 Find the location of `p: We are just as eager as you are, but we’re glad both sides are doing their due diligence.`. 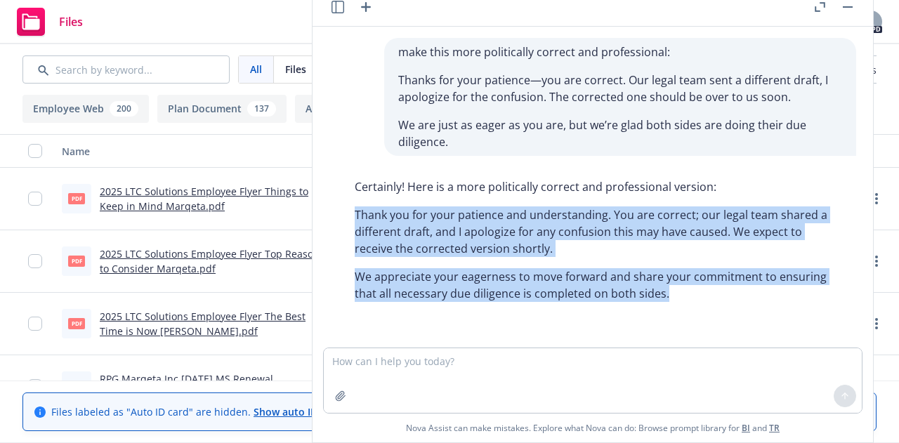

p: We are just as eager as you are, but we’re glad both sides are doing their due diligence. is located at coordinates (620, 133).